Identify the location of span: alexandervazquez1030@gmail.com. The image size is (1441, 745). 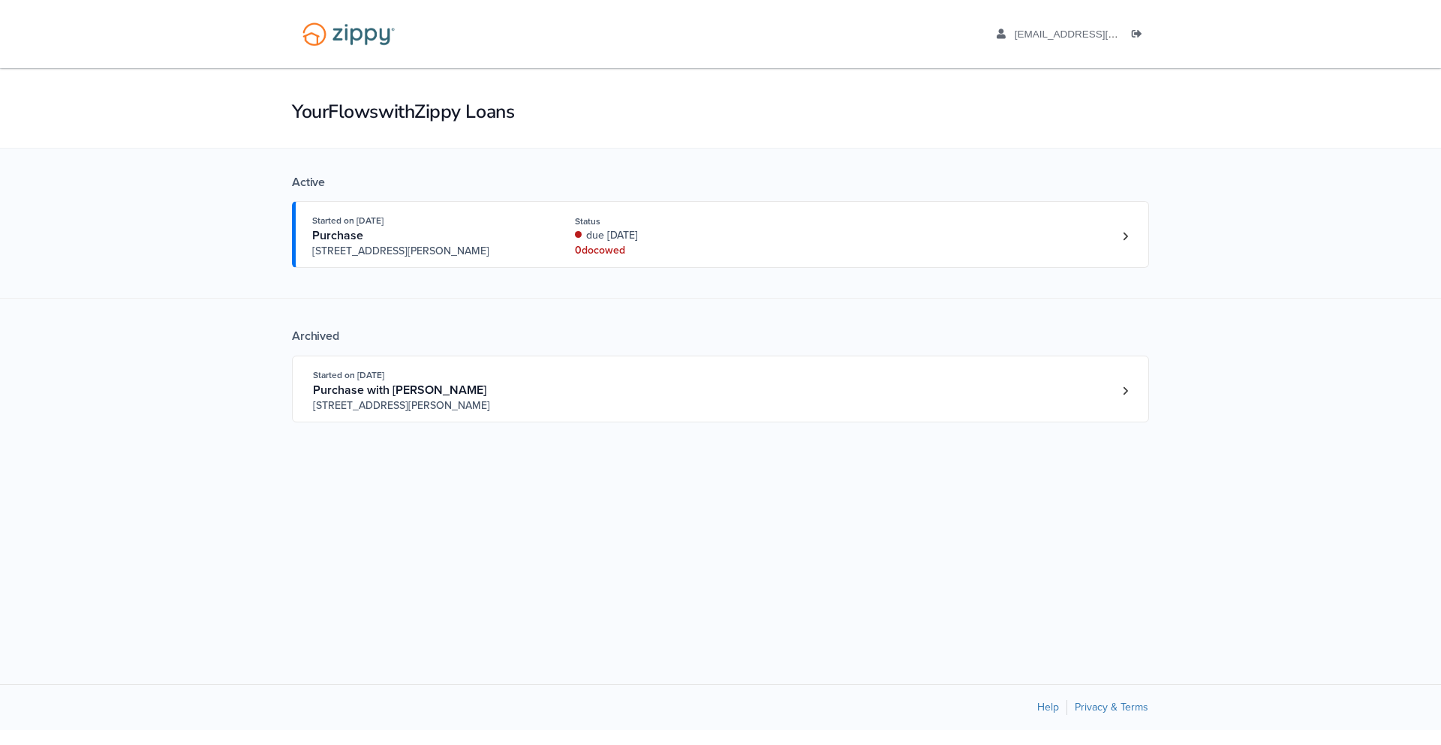
(1100, 34).